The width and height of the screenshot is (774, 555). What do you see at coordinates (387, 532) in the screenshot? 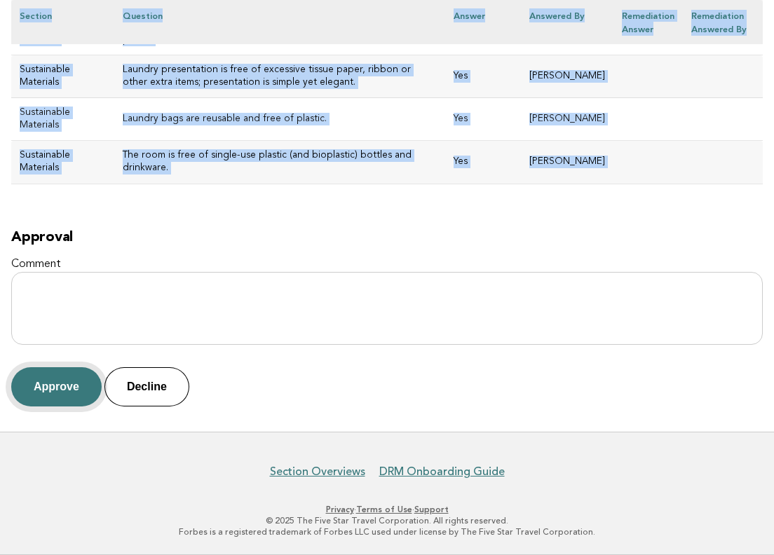
I see `p: Forbes is a registered trademark of Forbes LLC used under license by The Five Star Travel Corpora...` at bounding box center [387, 532].